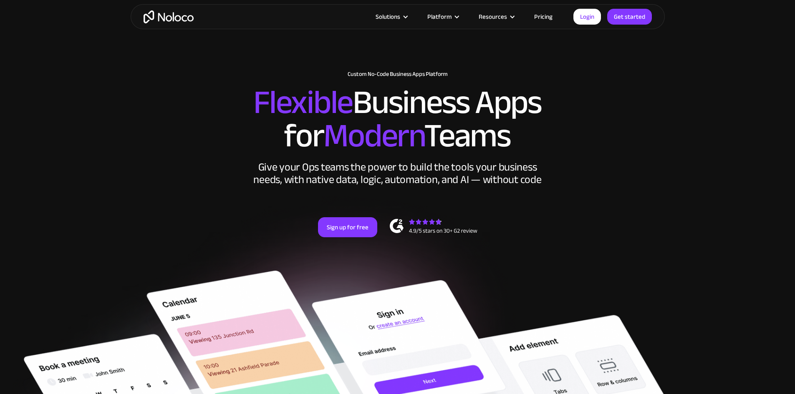 The height and width of the screenshot is (394, 795). I want to click on a: Pricing, so click(543, 17).